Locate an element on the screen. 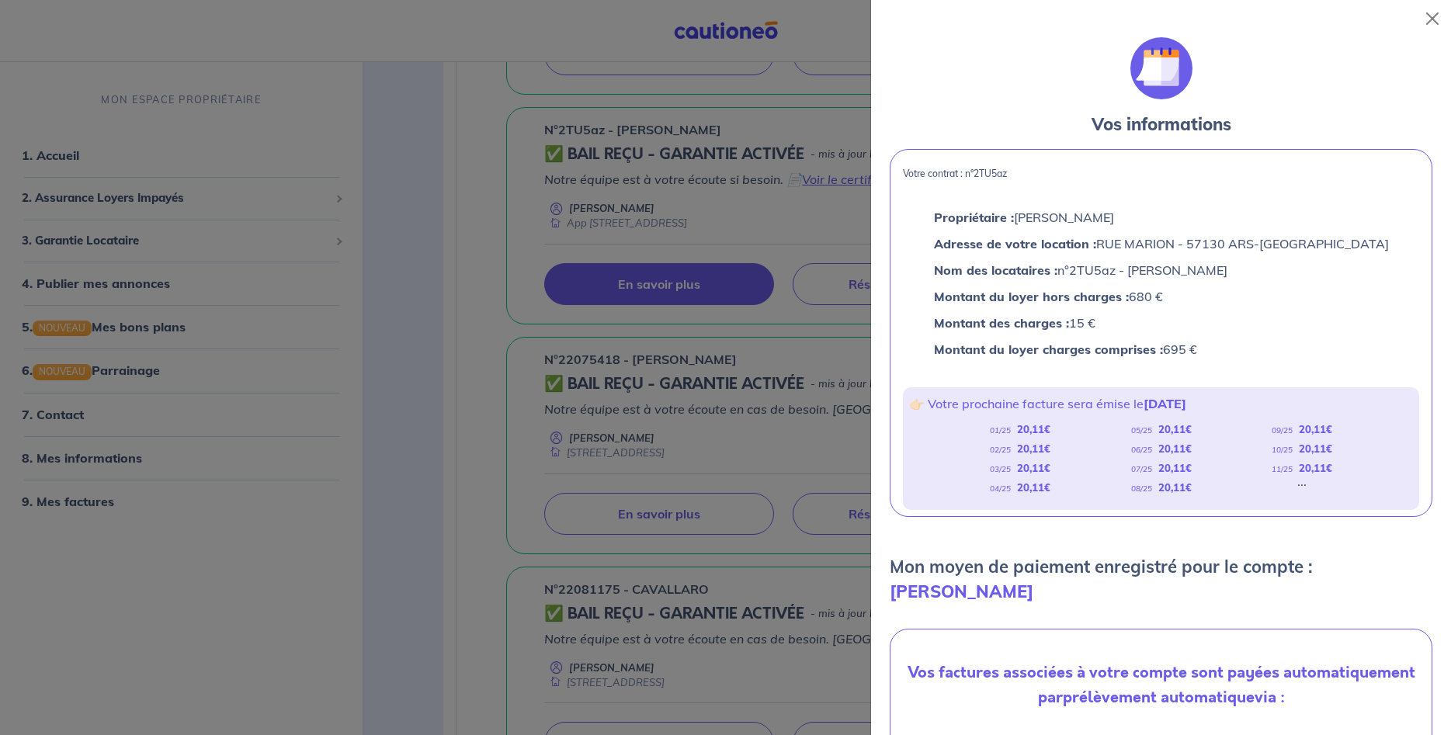 This screenshot has height=735, width=1451. em: 06/25 is located at coordinates (1142, 450).